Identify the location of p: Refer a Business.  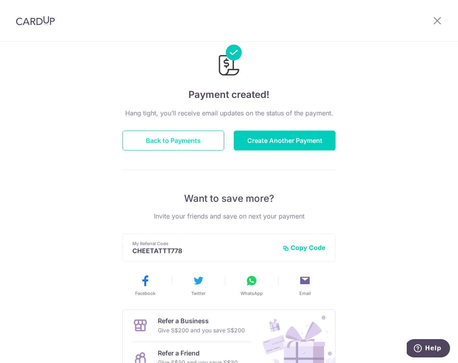
(201, 321).